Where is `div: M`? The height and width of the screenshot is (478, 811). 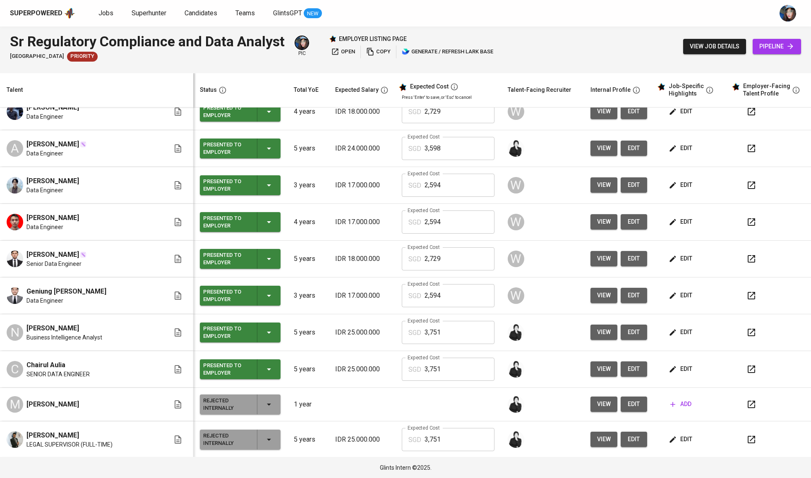
div: M is located at coordinates (15, 405).